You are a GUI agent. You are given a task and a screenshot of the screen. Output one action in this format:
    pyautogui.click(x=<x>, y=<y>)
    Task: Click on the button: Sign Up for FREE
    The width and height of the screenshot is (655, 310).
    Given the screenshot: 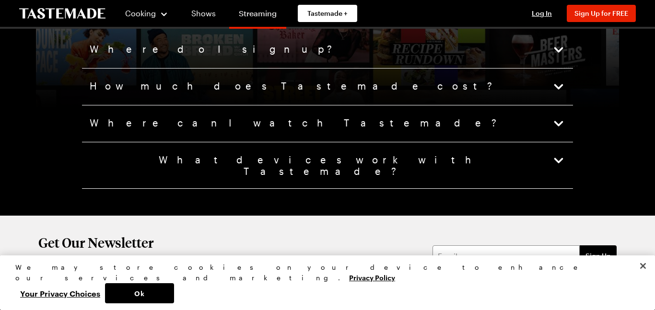 What is the action you would take?
    pyautogui.click(x=601, y=13)
    